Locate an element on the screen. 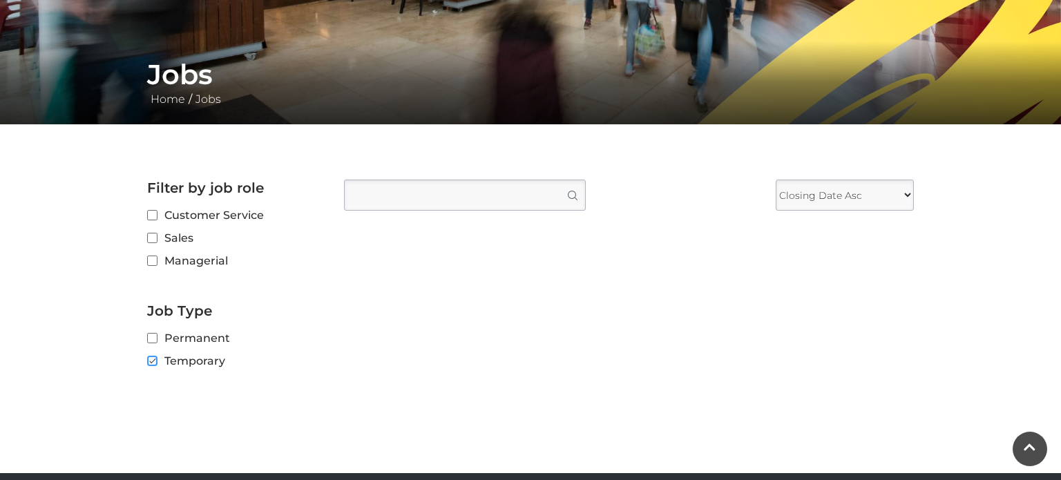 Image resolution: width=1061 pixels, height=480 pixels. a: Home is located at coordinates (168, 99).